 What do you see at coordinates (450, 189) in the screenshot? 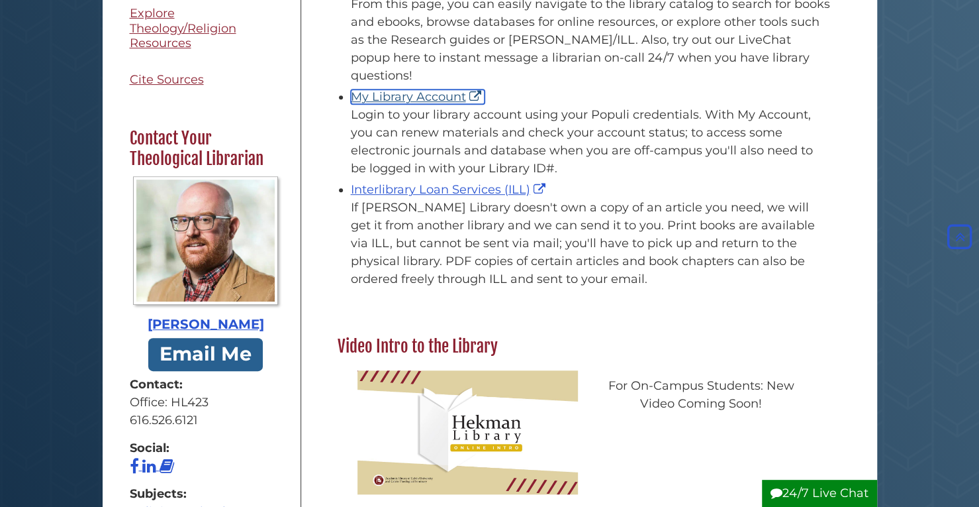
I see `a: Interlibrary Loan Services (ILL)` at bounding box center [450, 189].